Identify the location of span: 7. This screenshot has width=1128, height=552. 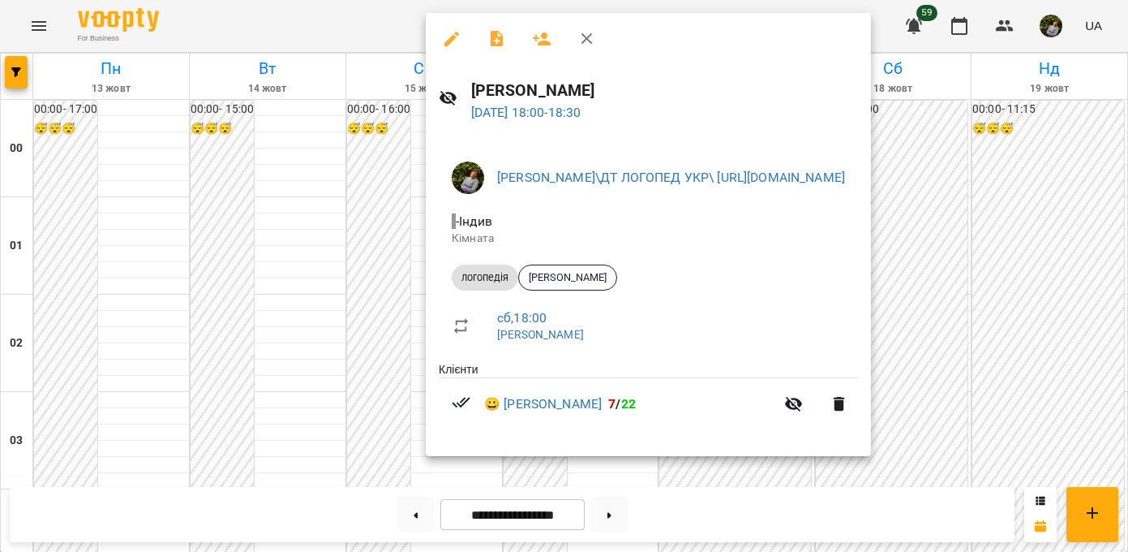
(612, 403).